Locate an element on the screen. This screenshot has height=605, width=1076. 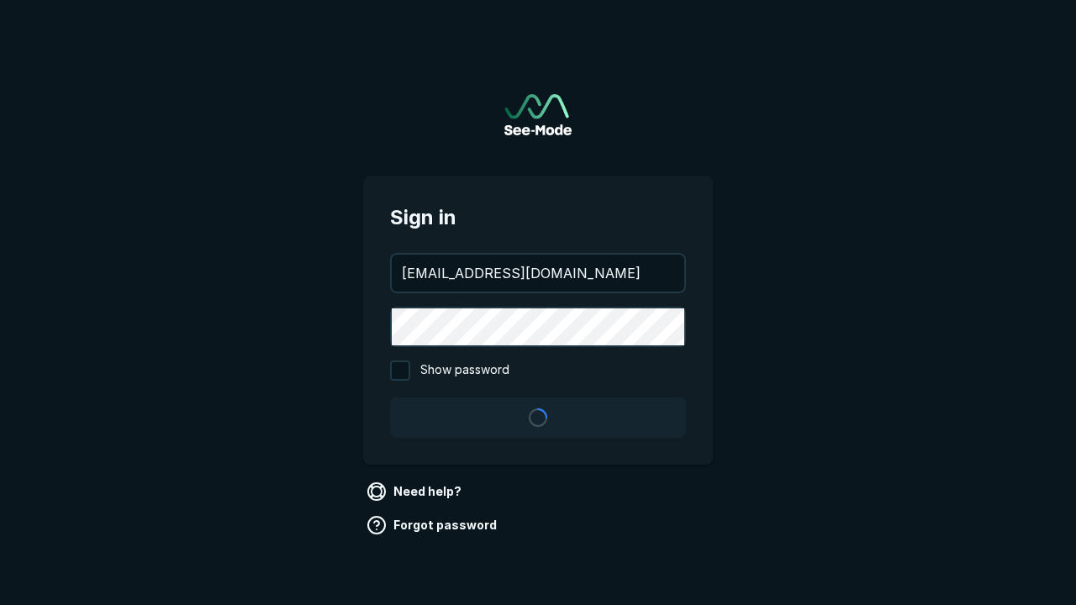
span: Sign in is located at coordinates (538, 218).